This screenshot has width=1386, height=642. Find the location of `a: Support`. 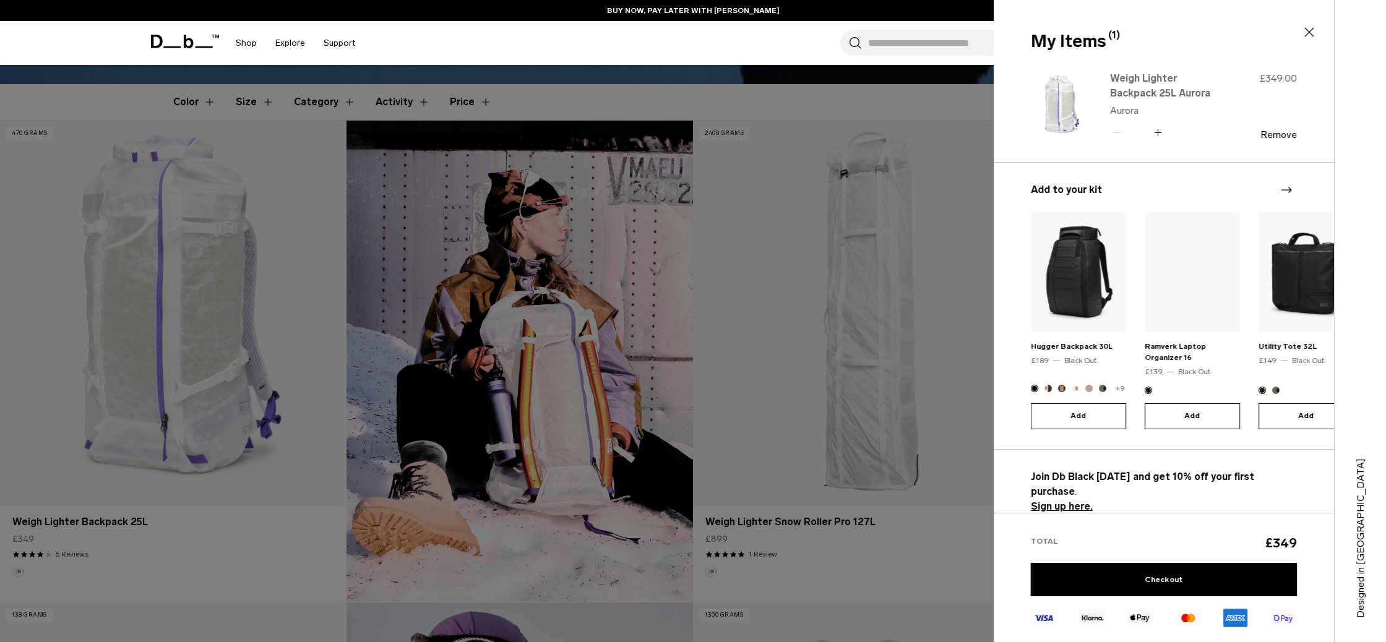

a: Support is located at coordinates (339, 43).